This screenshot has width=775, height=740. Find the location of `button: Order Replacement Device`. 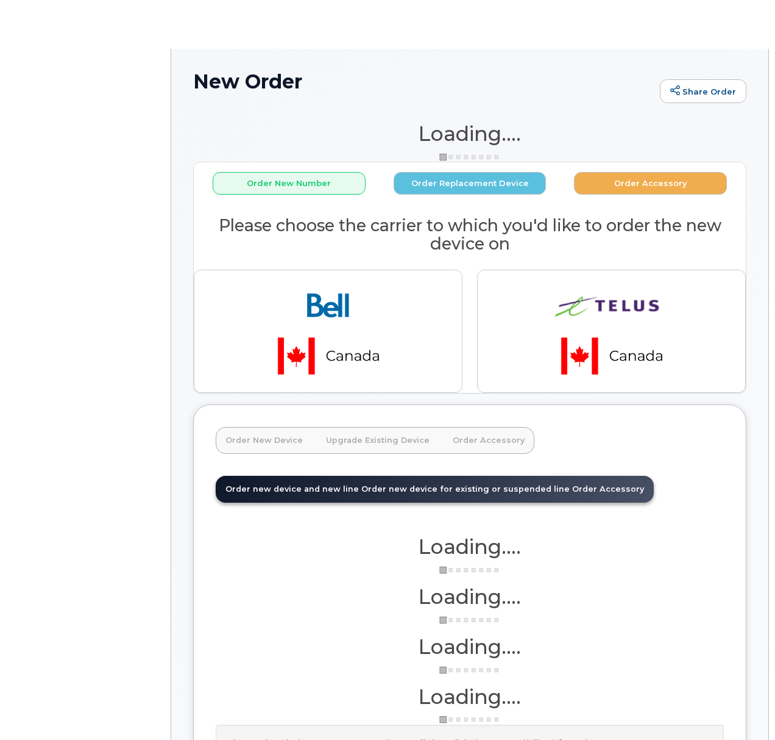

button: Order Replacement Device is located at coordinates (470, 183).